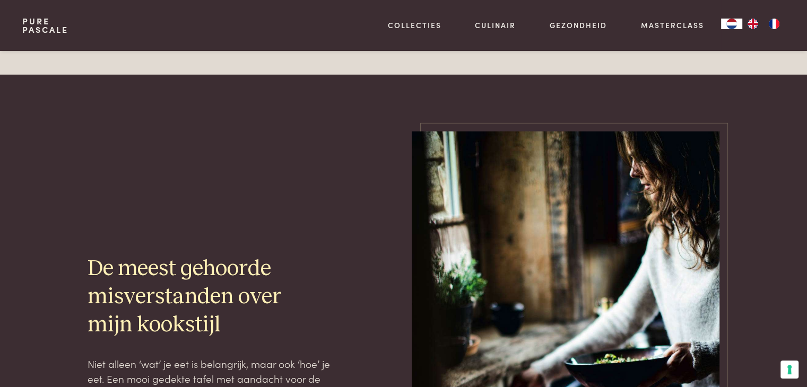 The height and width of the screenshot is (387, 807). Describe the element at coordinates (764, 24) in the screenshot. I see `ul: Language list` at that location.